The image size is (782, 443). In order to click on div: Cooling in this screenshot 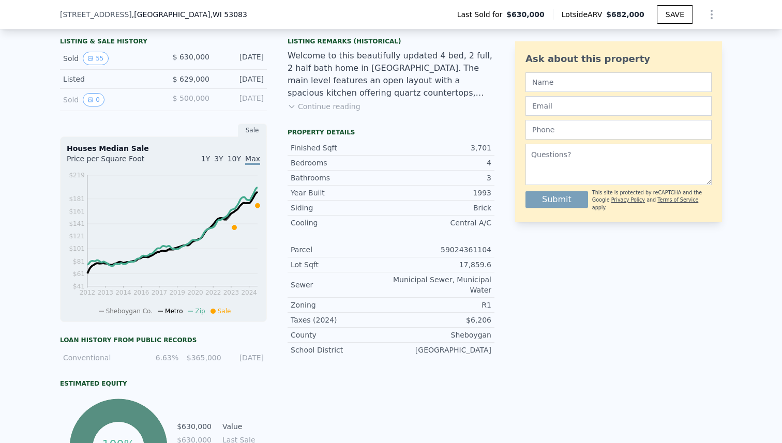, I will do `click(341, 223)`.